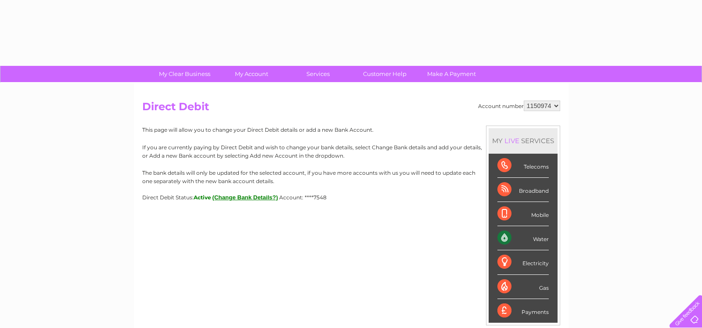 The width and height of the screenshot is (702, 328). I want to click on span: Active, so click(202, 197).